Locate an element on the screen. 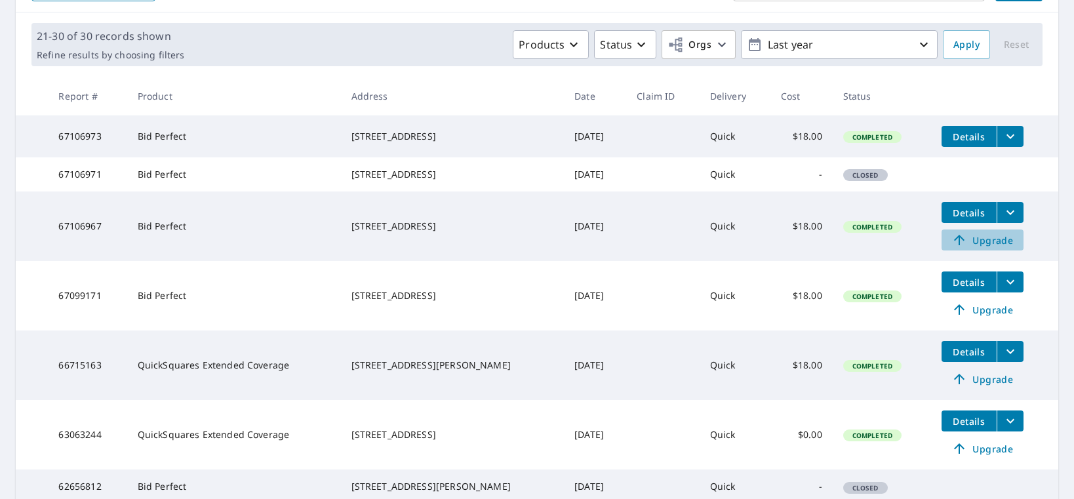 This screenshot has width=1074, height=499. button: filesDropdownBtn-67106967 is located at coordinates (1010, 213).